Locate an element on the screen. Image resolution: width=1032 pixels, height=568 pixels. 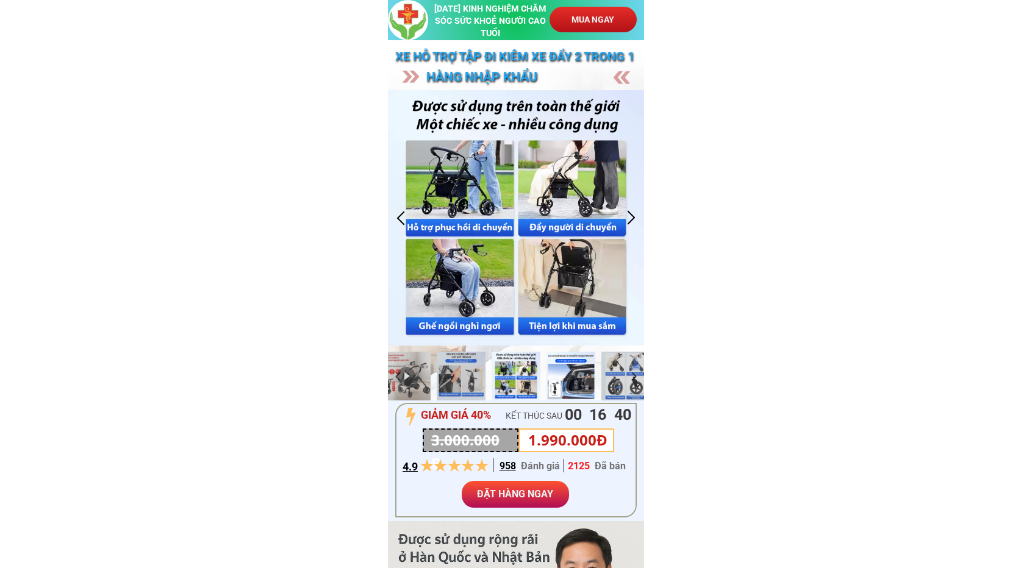
p: ĐẶT HÀNG NGAY is located at coordinates (515, 495).